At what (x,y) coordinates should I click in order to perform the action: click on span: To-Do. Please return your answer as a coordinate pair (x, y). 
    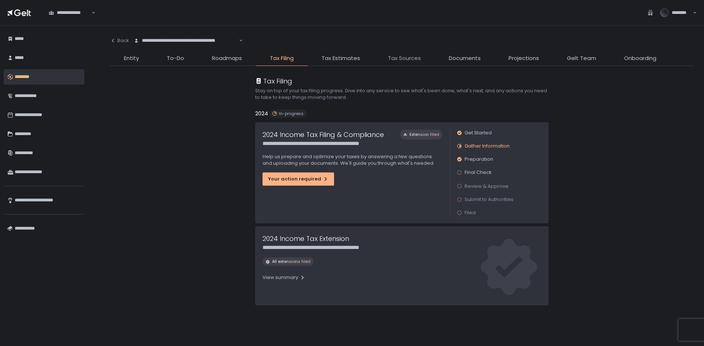
    Looking at the image, I should click on (175, 58).